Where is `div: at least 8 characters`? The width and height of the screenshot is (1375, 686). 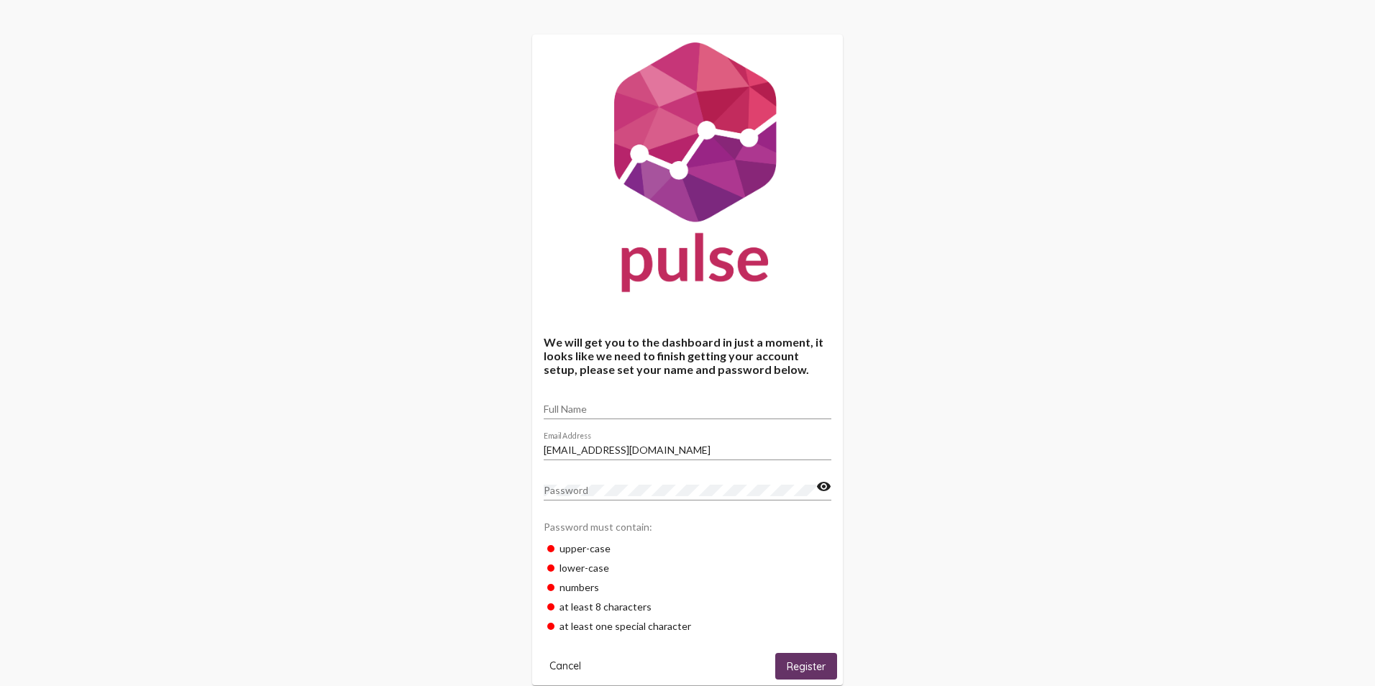 div: at least 8 characters is located at coordinates (687, 606).